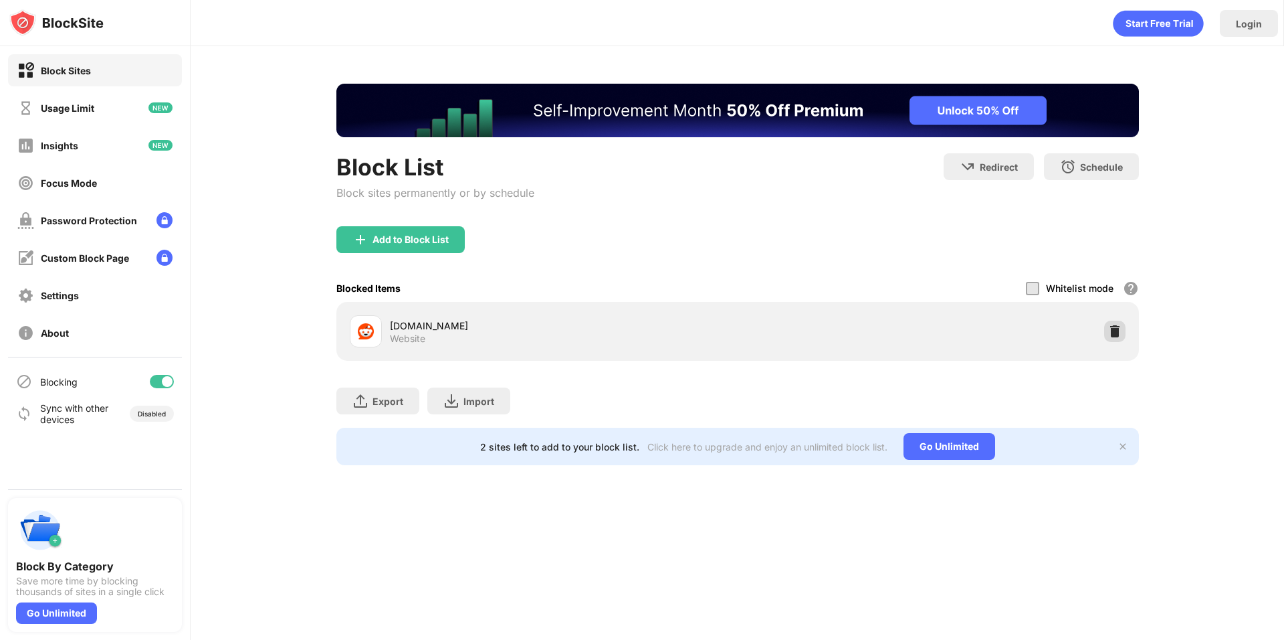 The width and height of the screenshot is (1284, 640). Describe the element at coordinates (1080, 288) in the screenshot. I see `div: Whitelist mode` at that location.